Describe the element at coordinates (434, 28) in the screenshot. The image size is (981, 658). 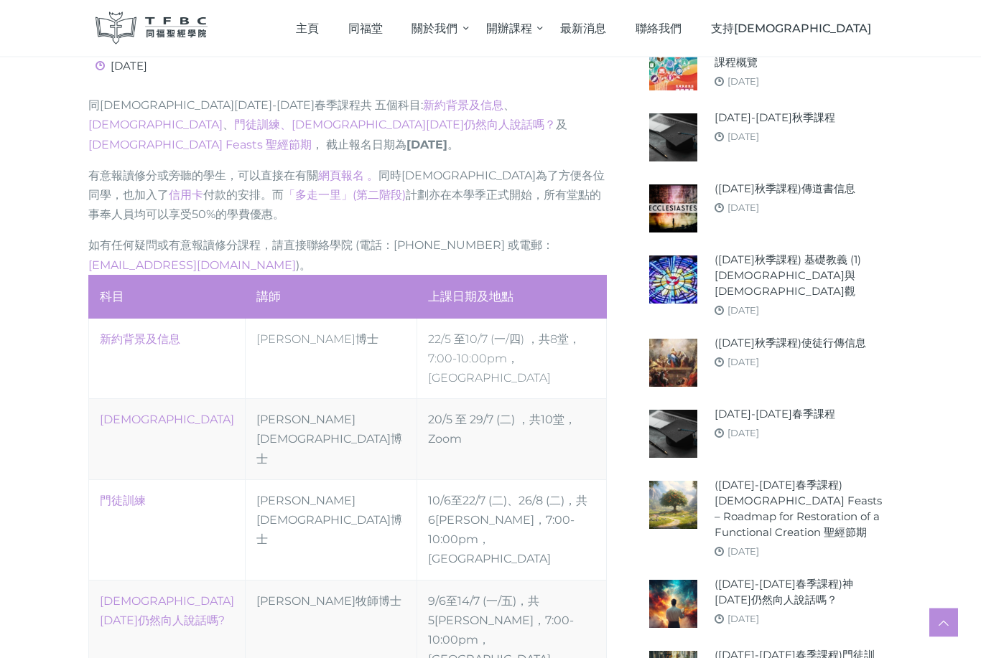
I see `a: 關於我們` at that location.